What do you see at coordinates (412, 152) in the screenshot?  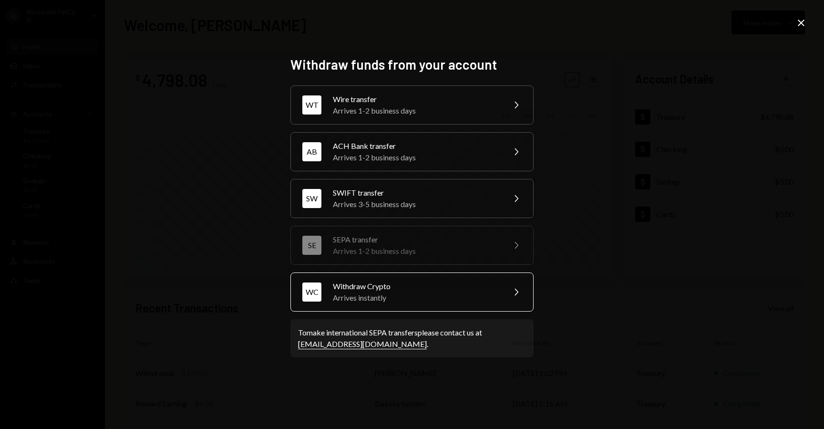 I see `button: ABACH Bank transferArrives 1-2 business days` at bounding box center [412, 152].